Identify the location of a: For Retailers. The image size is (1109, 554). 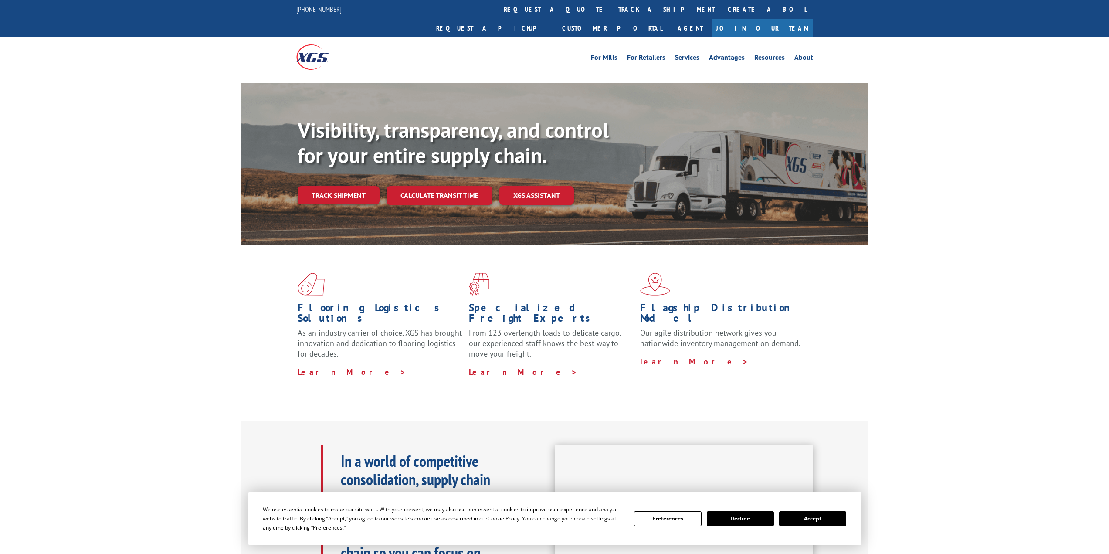
(646, 59).